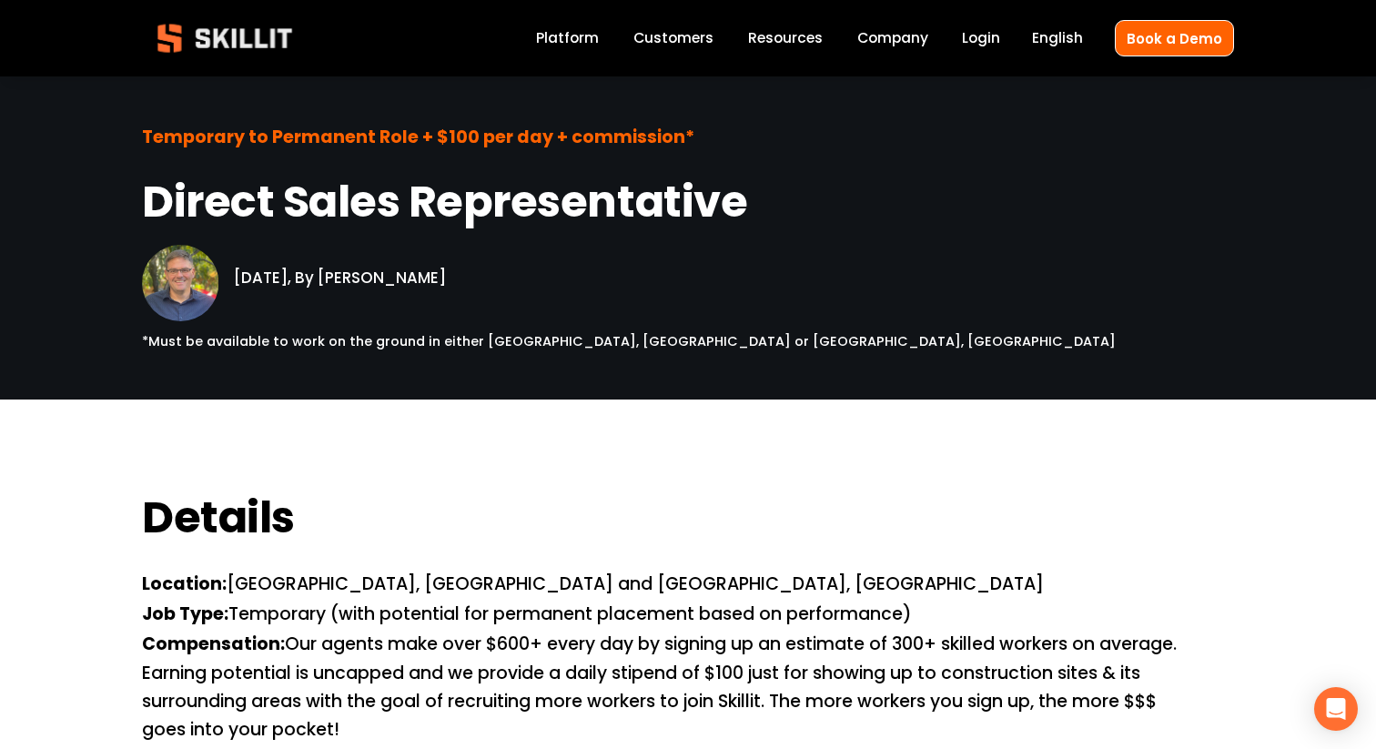 Image resolution: width=1376 pixels, height=749 pixels. I want to click on div: Open Intercom Messenger, so click(1336, 709).